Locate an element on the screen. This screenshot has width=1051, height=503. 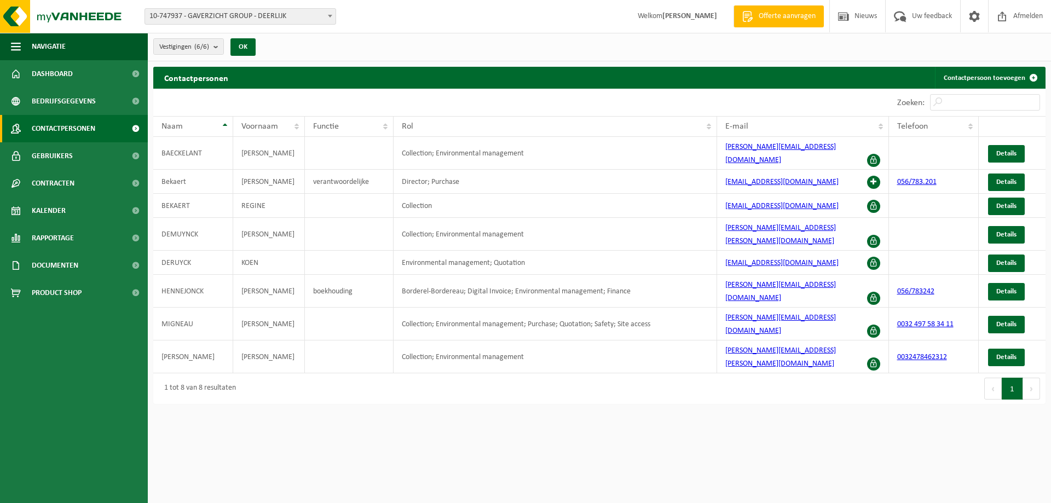
span: Product Shop is located at coordinates (56, 293).